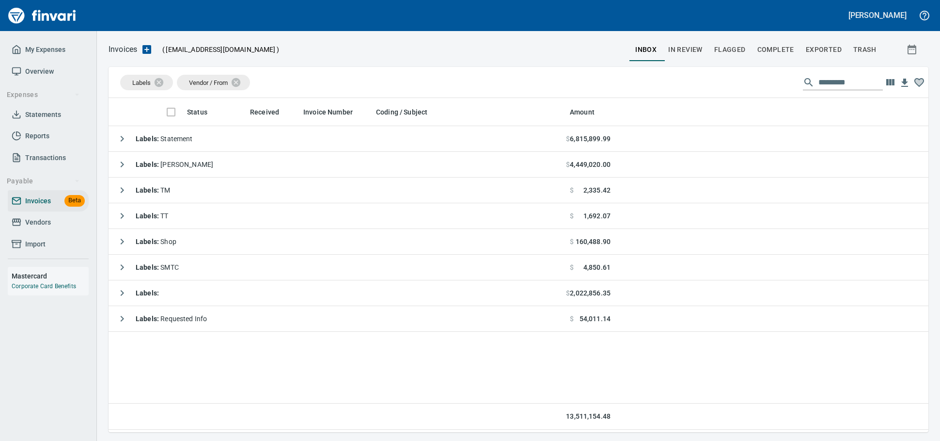  I want to click on div: Labels, so click(146, 82).